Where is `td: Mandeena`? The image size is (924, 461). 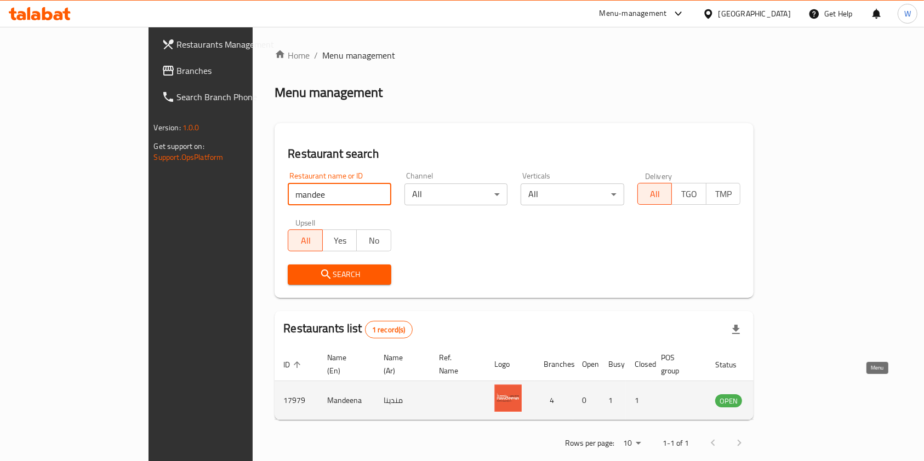
td: Mandeena is located at coordinates (346, 401).